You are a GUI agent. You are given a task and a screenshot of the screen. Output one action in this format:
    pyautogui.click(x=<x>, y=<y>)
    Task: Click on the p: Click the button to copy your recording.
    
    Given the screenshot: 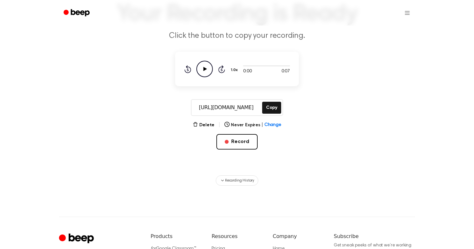 What is the action you would take?
    pyautogui.click(x=237, y=36)
    